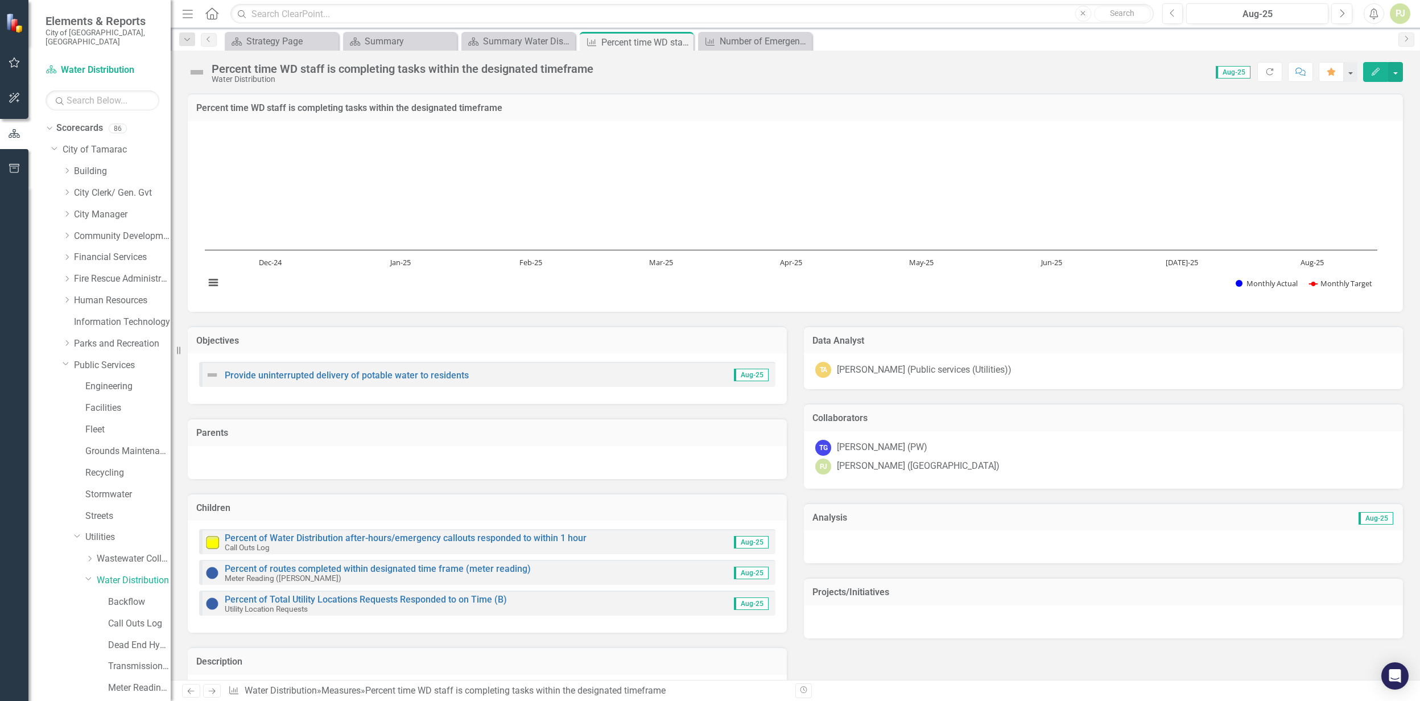 The width and height of the screenshot is (1420, 701). Describe the element at coordinates (80, 128) in the screenshot. I see `a: Scorecards` at that location.